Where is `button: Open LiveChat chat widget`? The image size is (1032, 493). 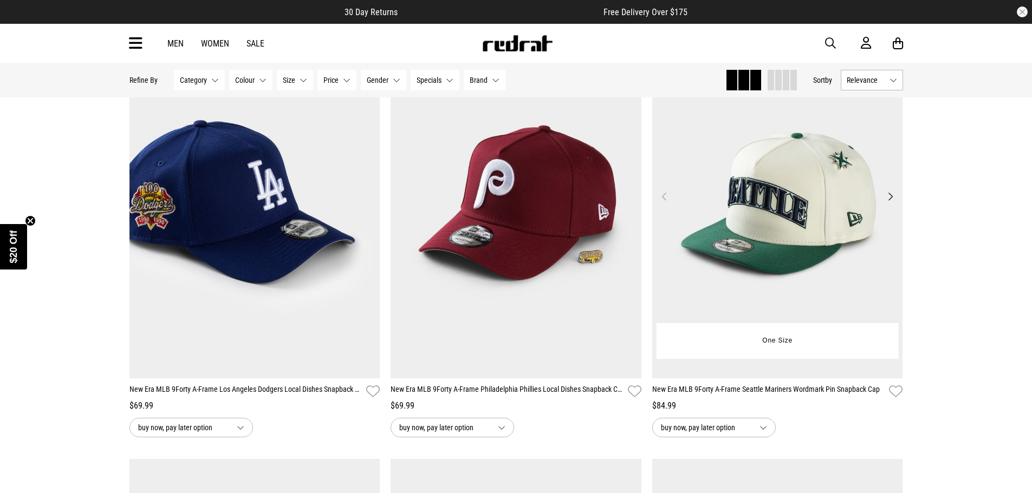
button: Open LiveChat chat widget is located at coordinates (25, 21).